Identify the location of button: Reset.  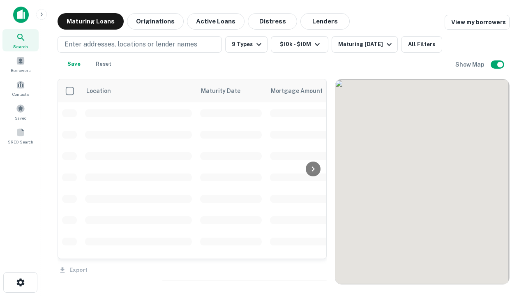
(104, 64).